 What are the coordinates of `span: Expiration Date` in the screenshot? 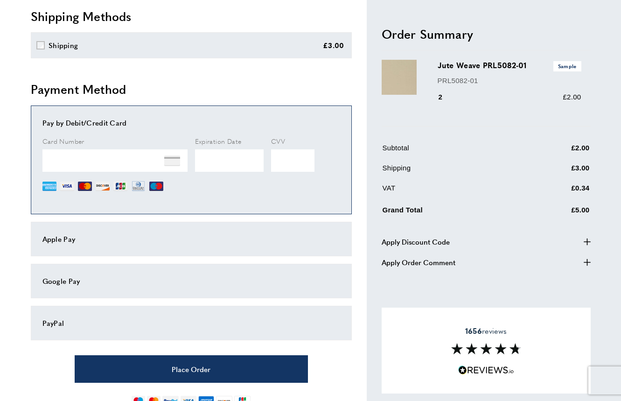 It's located at (219, 141).